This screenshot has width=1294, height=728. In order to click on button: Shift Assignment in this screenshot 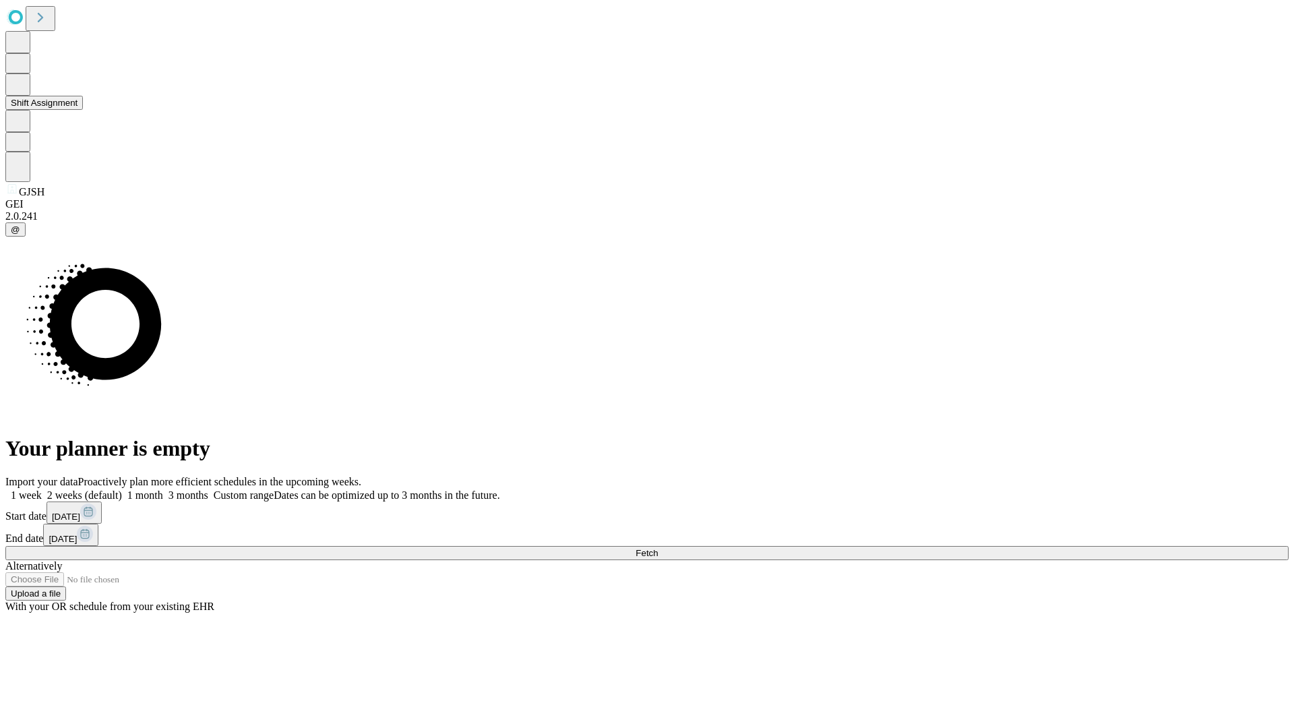, I will do `click(44, 102)`.